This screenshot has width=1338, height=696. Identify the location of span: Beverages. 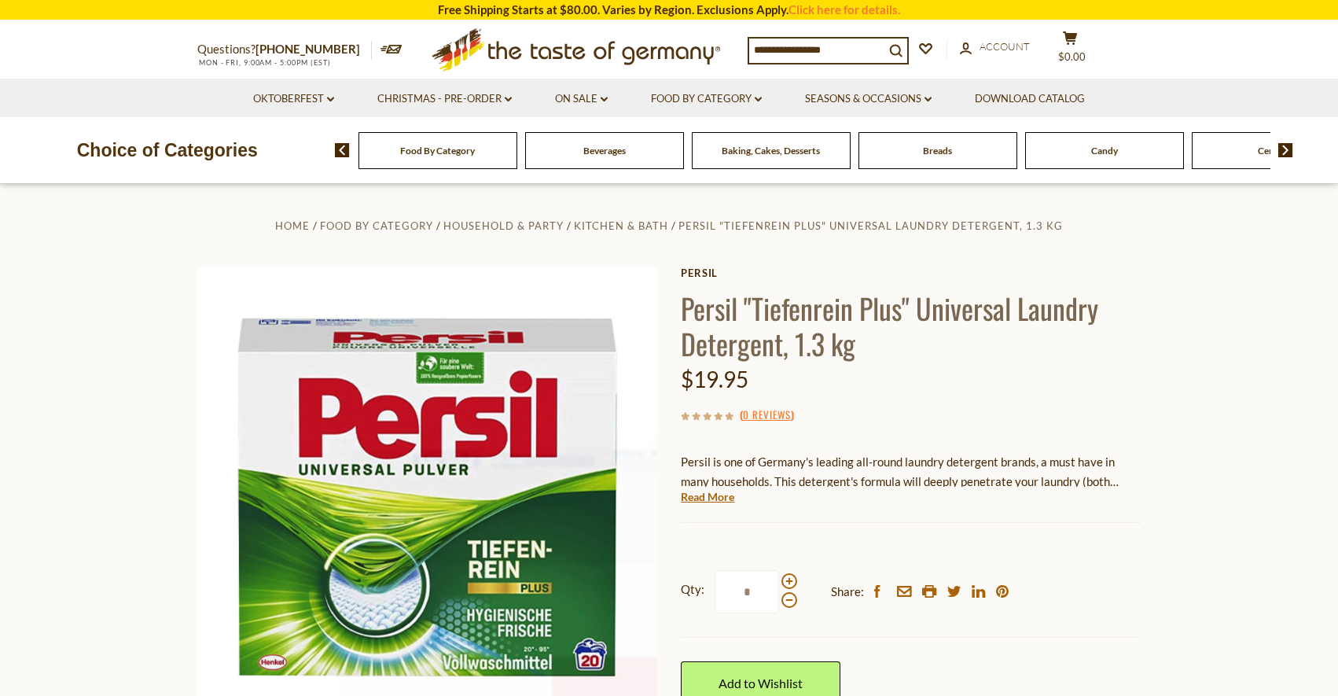
(604, 150).